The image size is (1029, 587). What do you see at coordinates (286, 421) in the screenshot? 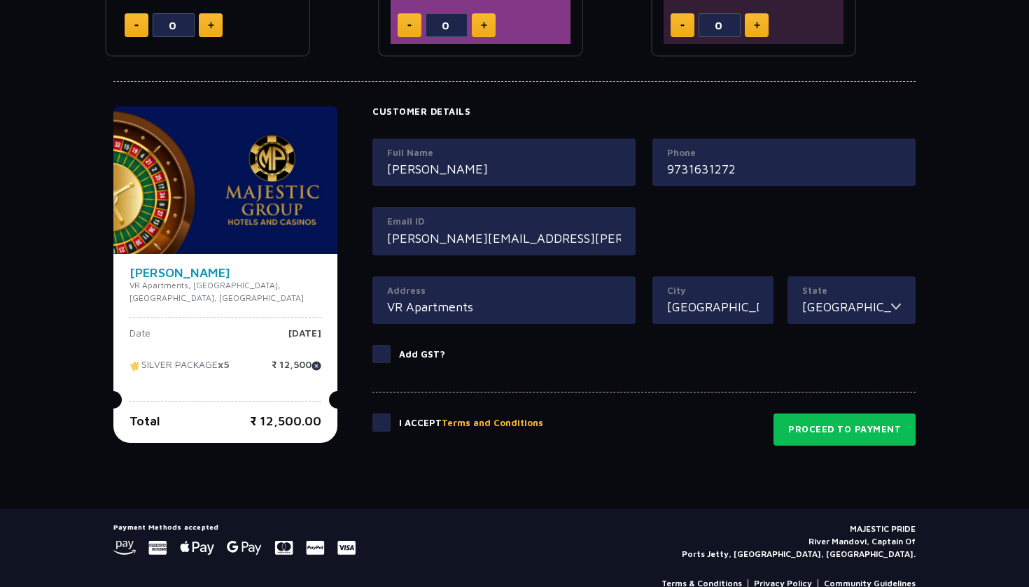
I see `p: ₹ 12,500.00` at bounding box center [286, 421].